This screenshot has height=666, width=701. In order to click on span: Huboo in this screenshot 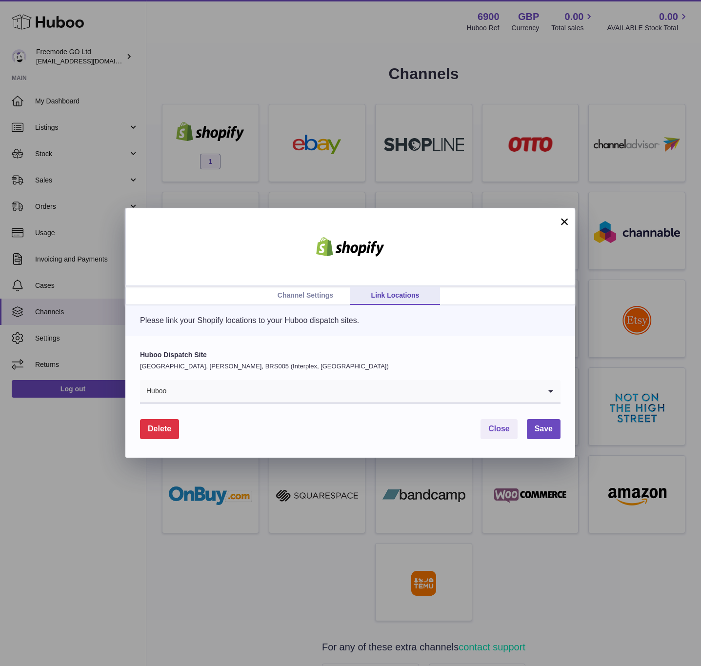, I will do `click(153, 391)`.